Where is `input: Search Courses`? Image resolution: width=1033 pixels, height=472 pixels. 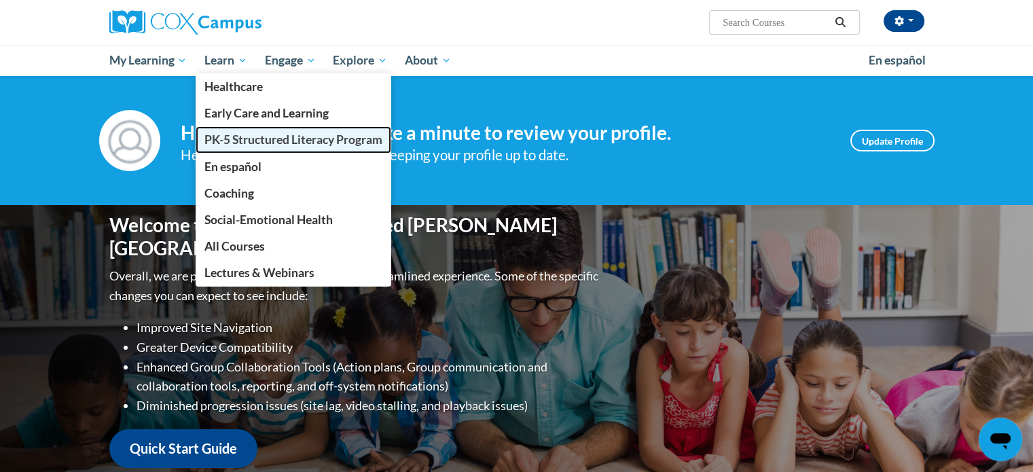
input: Search Courses is located at coordinates (776, 22).